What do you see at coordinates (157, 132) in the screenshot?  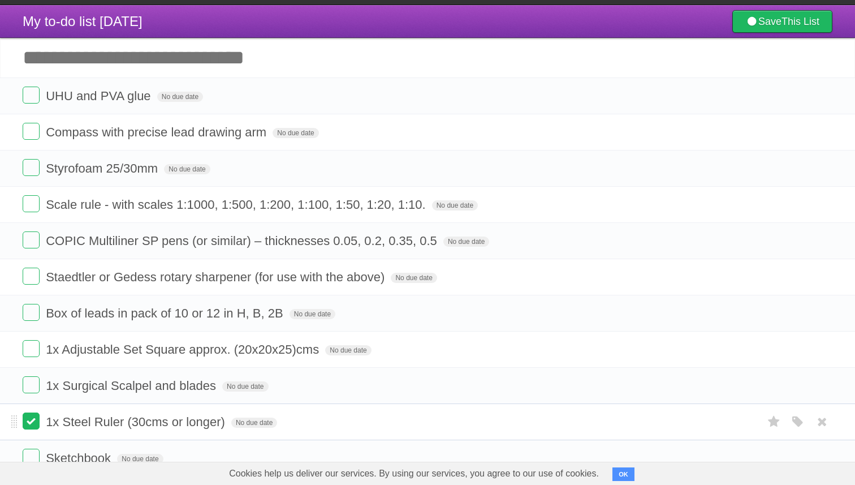 I see `span: Compass with precise lead drawing arm` at bounding box center [157, 132].